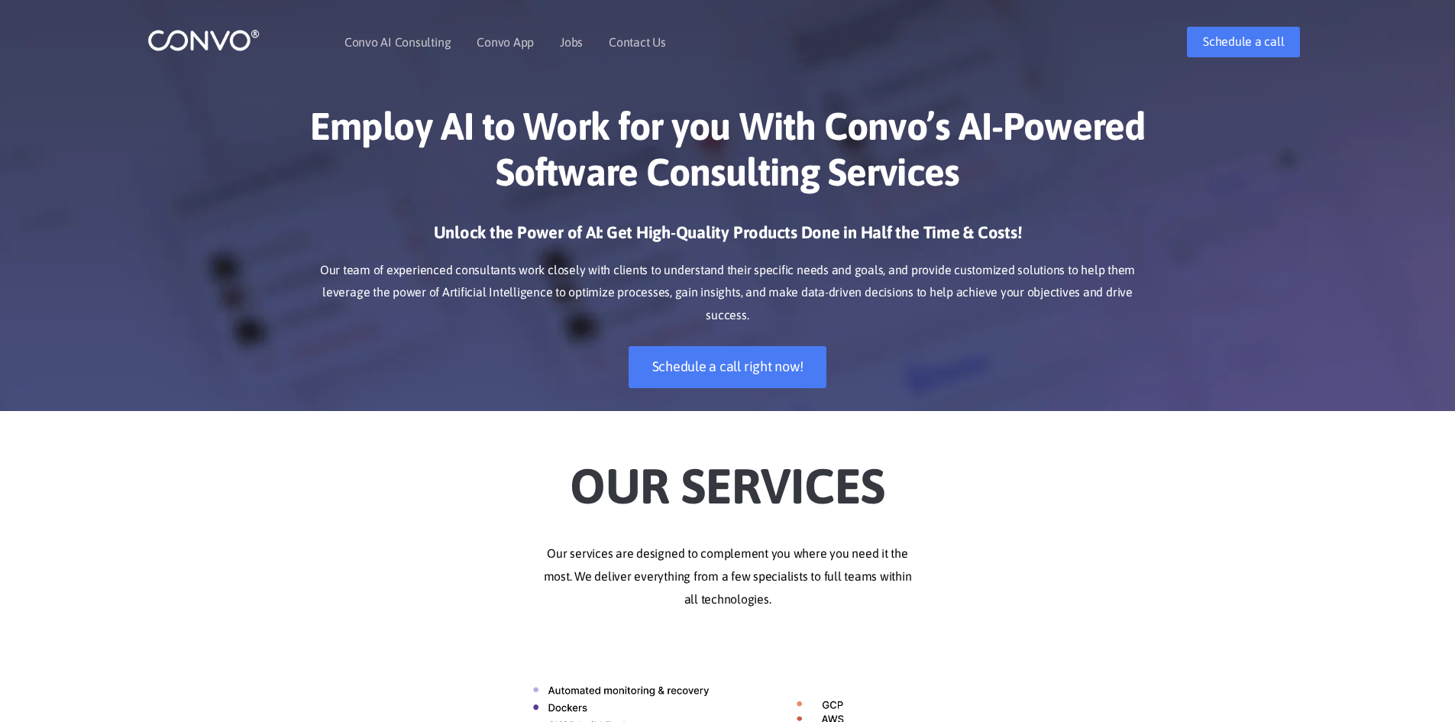 The height and width of the screenshot is (722, 1455). What do you see at coordinates (1243, 42) in the screenshot?
I see `a: Schedule a call` at bounding box center [1243, 42].